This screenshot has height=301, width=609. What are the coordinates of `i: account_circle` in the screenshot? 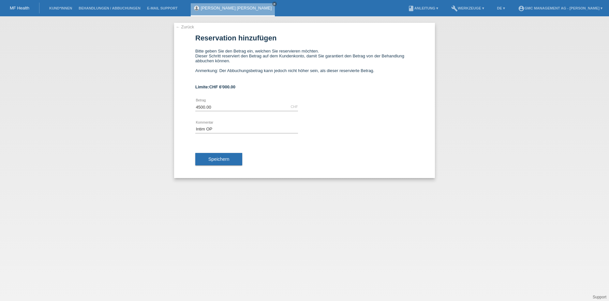 It's located at (522, 8).